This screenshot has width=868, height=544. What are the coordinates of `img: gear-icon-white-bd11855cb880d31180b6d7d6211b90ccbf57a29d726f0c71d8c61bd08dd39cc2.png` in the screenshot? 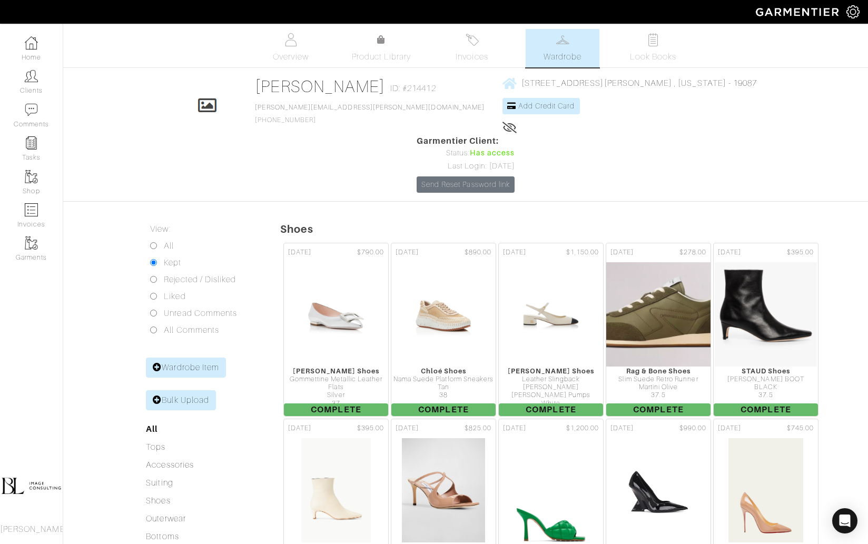 It's located at (852, 12).